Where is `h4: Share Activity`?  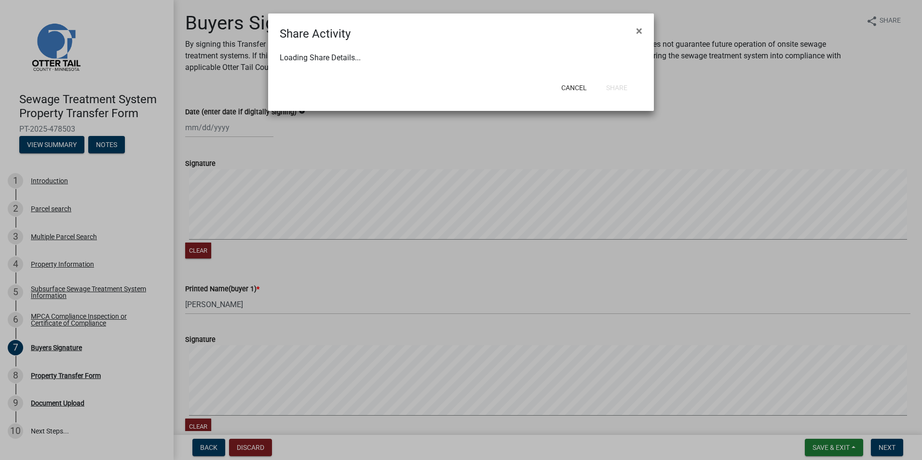 h4: Share Activity is located at coordinates (315, 34).